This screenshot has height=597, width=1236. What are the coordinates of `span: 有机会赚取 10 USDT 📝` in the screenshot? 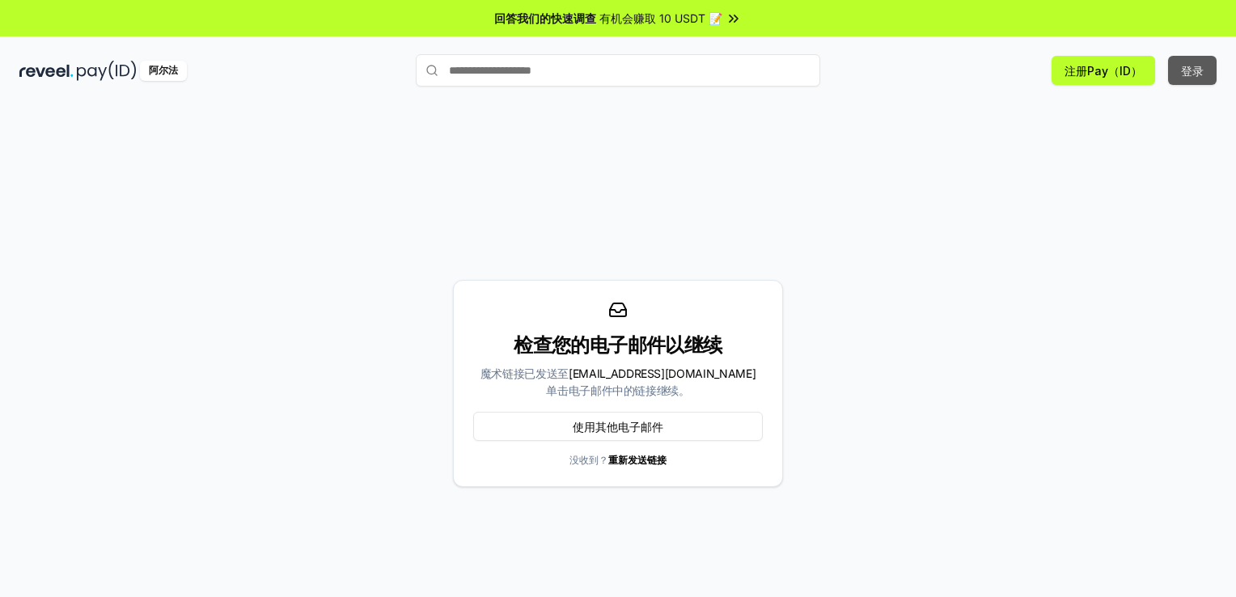 It's located at (661, 18).